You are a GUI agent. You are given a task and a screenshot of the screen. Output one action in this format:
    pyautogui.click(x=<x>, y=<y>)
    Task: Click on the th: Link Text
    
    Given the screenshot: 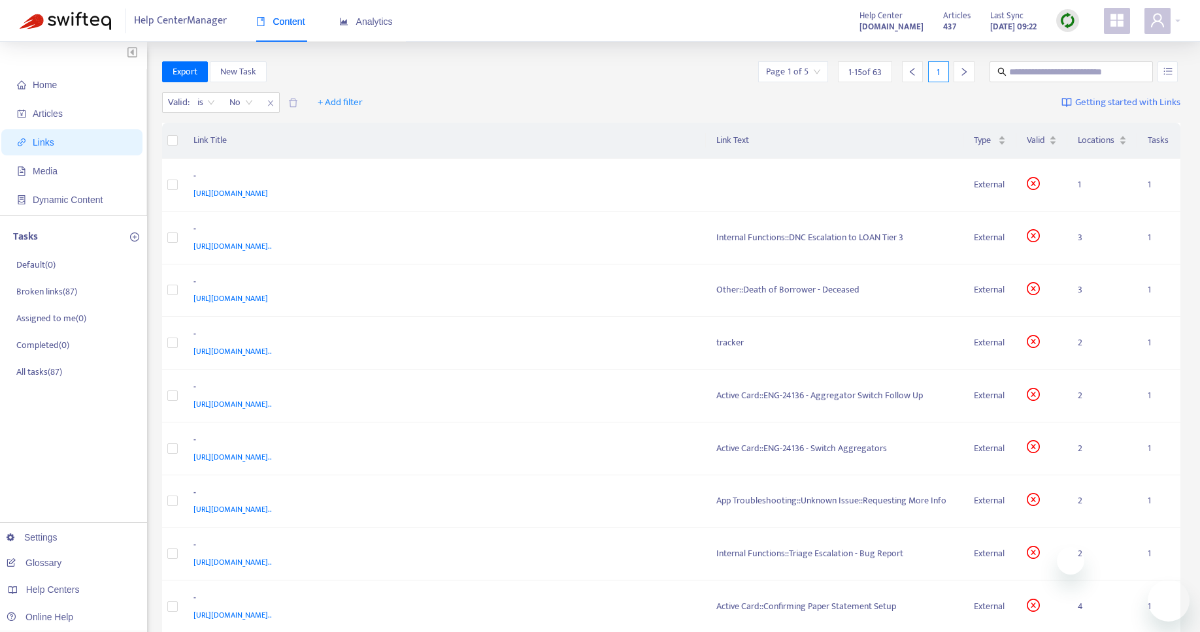 What is the action you would take?
    pyautogui.click(x=834, y=140)
    